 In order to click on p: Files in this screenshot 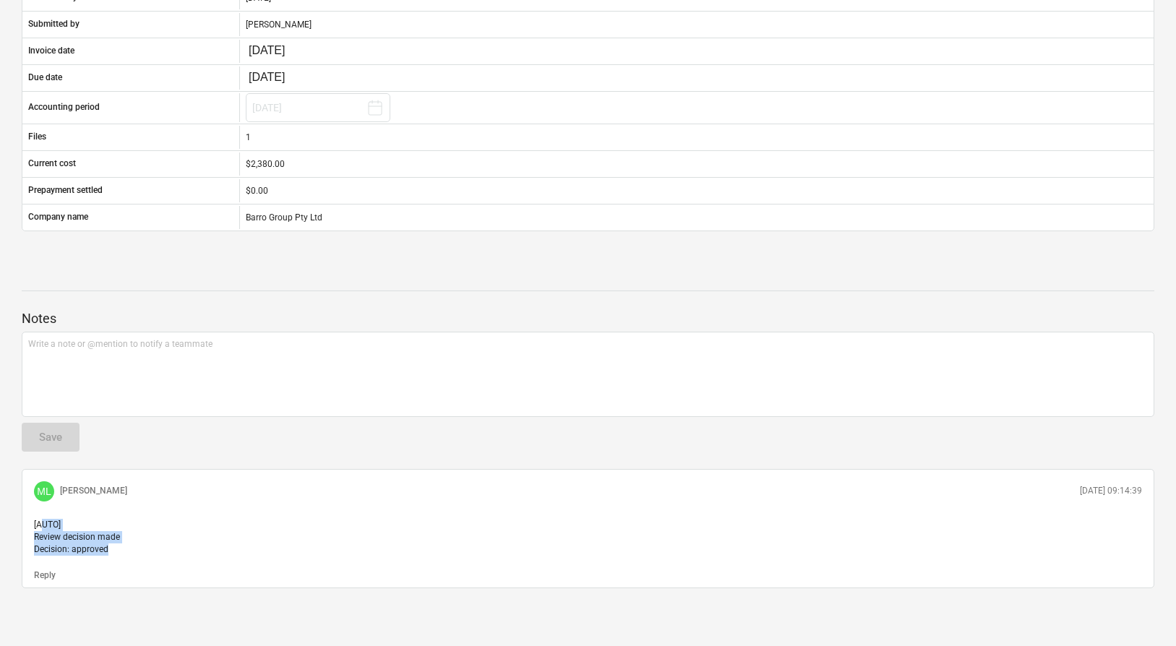, I will do `click(37, 137)`.